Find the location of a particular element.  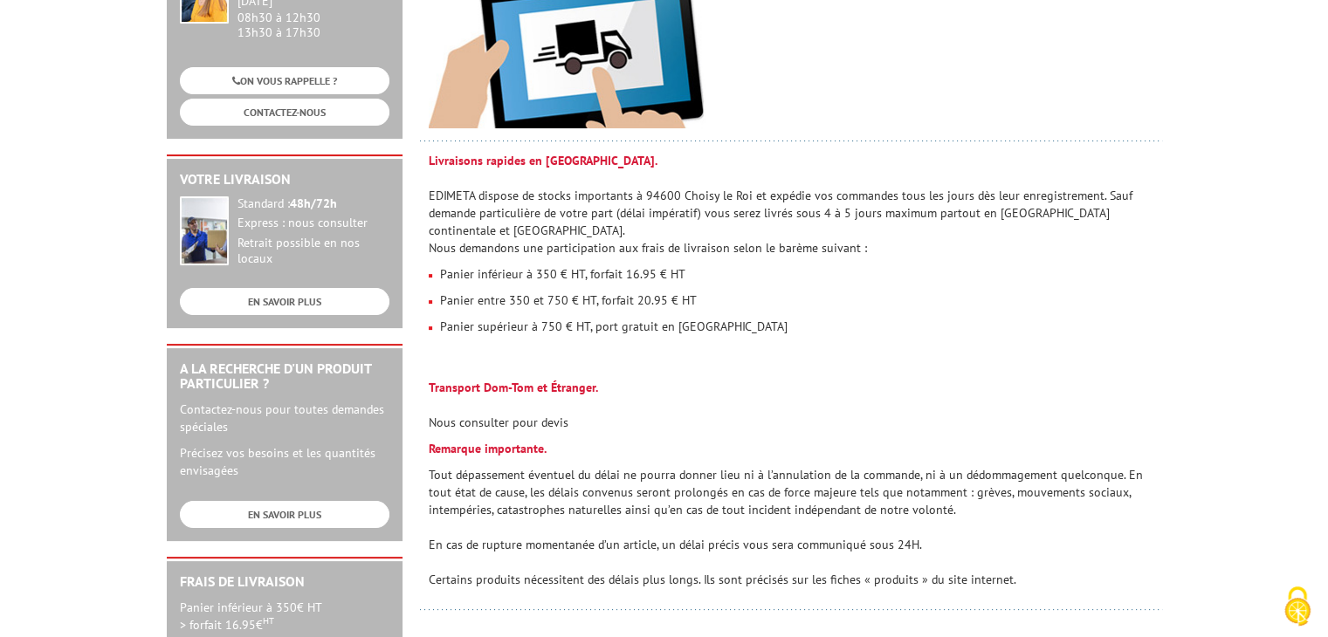

a: ON VOUS RAPPELLE ? is located at coordinates (285, 80).